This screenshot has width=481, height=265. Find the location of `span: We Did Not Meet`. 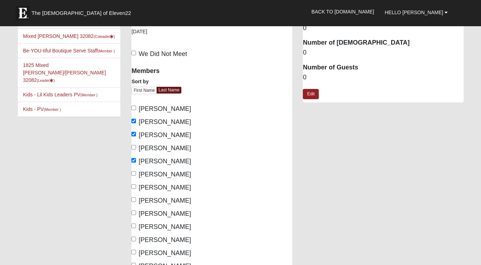

span: We Did Not Meet is located at coordinates (163, 54).